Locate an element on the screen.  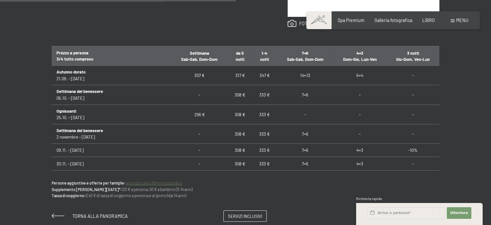
font: Richiesta rapida is located at coordinates (369, 198).